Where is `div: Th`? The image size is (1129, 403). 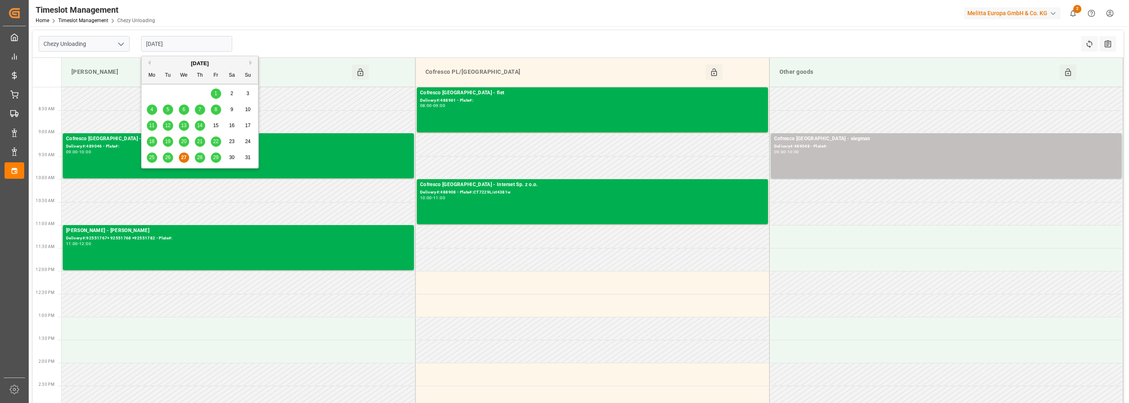 div: Th is located at coordinates (200, 76).